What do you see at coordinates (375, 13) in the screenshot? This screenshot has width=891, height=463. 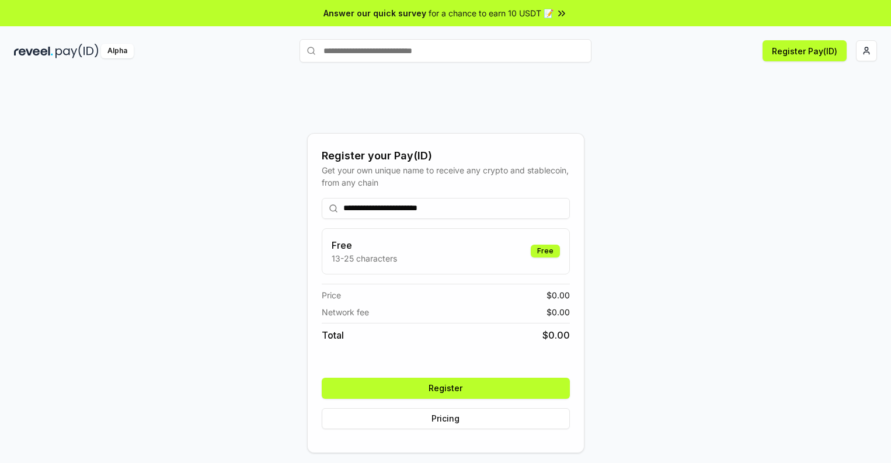 I see `span: Answer our quick survey` at bounding box center [375, 13].